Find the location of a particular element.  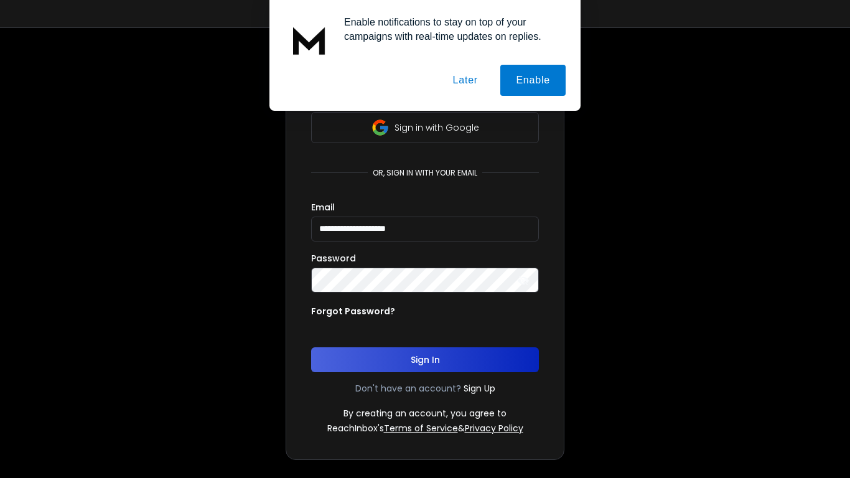

div: Enable notifications to stay on top of your campaigns with real-time updates on replies. is located at coordinates (450, 29).